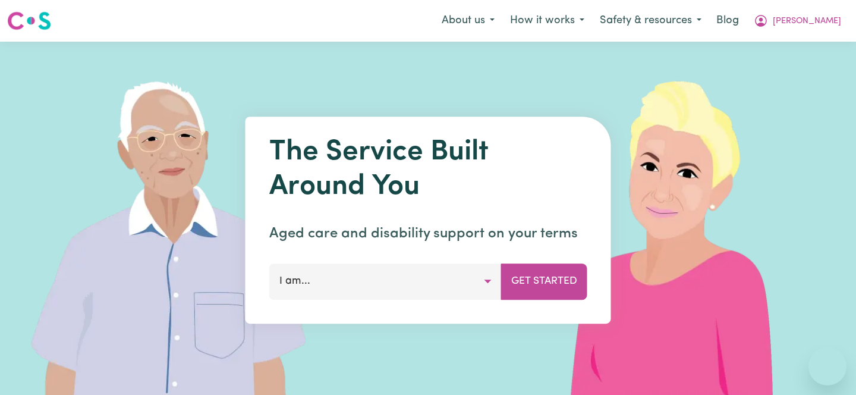 The height and width of the screenshot is (395, 856). I want to click on h1: The Service Built Around You, so click(428, 169).